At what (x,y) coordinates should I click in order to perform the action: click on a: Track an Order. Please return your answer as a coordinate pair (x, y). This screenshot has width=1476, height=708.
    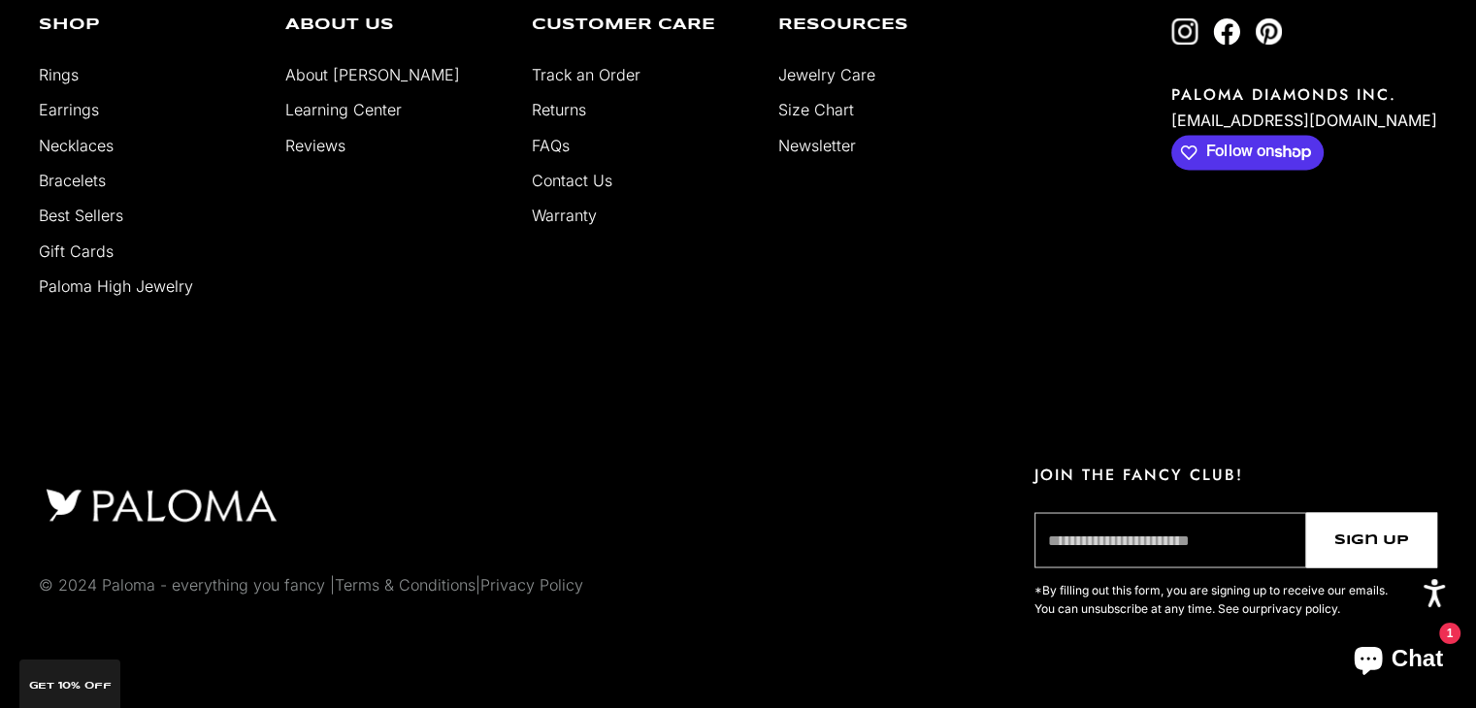
    Looking at the image, I should click on (586, 75).